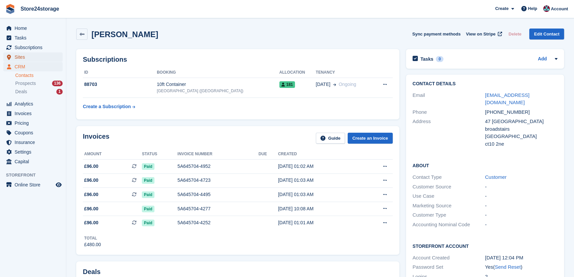 This screenshot has width=574, height=277. What do you see at coordinates (109, 106) in the screenshot?
I see `a: Create a Subscription` at bounding box center [109, 106].